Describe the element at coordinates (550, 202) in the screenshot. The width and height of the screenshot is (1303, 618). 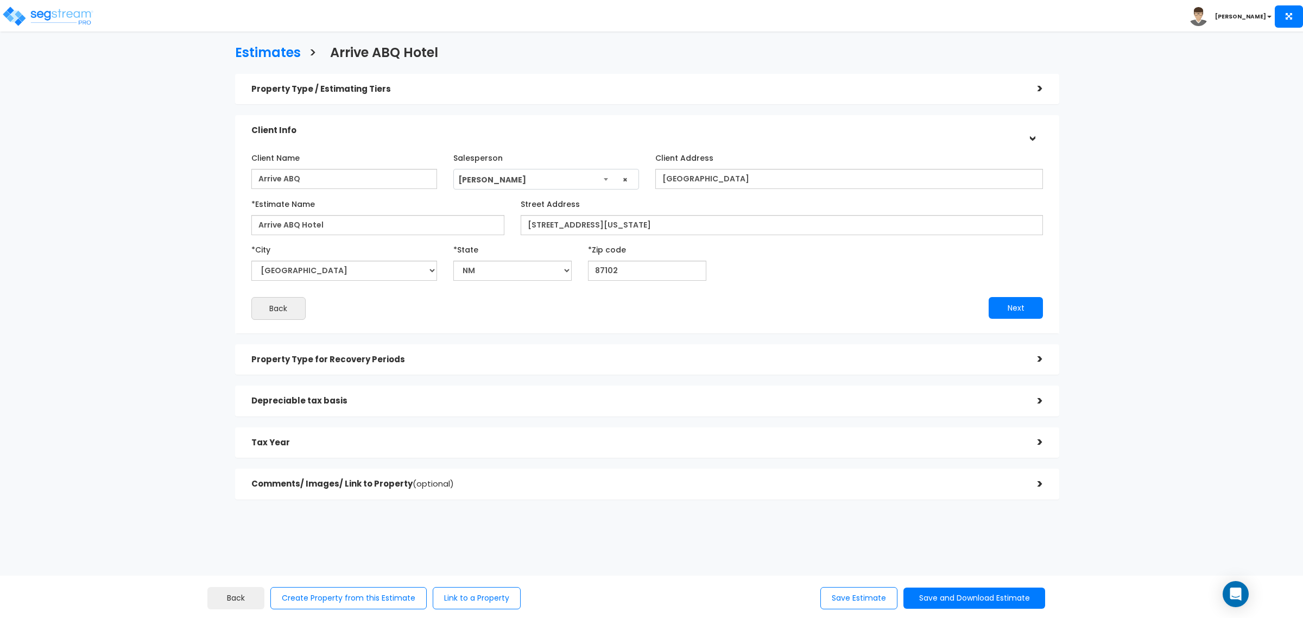
I see `label: Street Address` at that location.